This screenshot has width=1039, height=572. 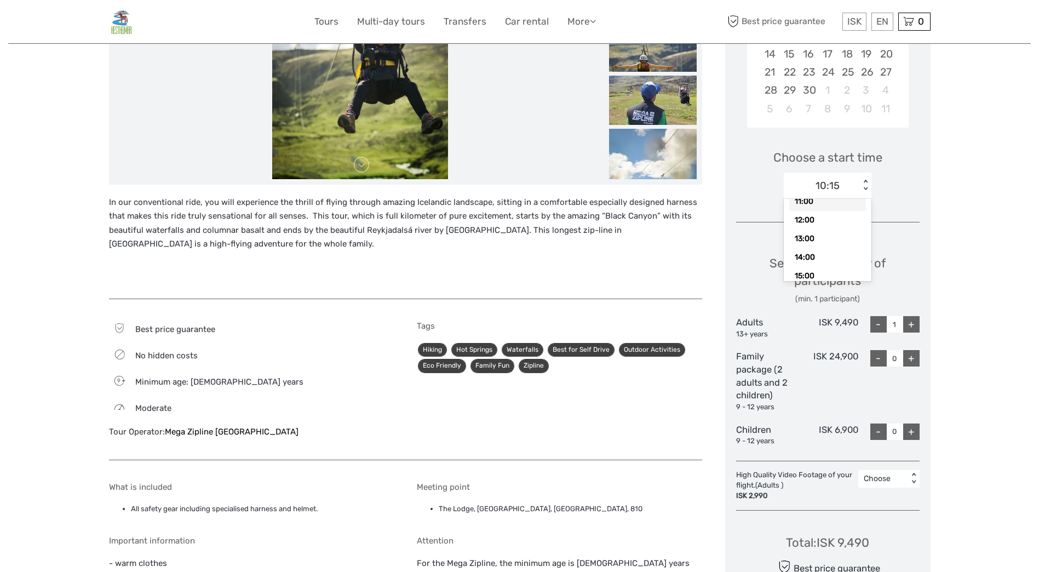 What do you see at coordinates (262, 509) in the screenshot?
I see `li: All safety gear including specialised harness and helmet.` at bounding box center [262, 509].